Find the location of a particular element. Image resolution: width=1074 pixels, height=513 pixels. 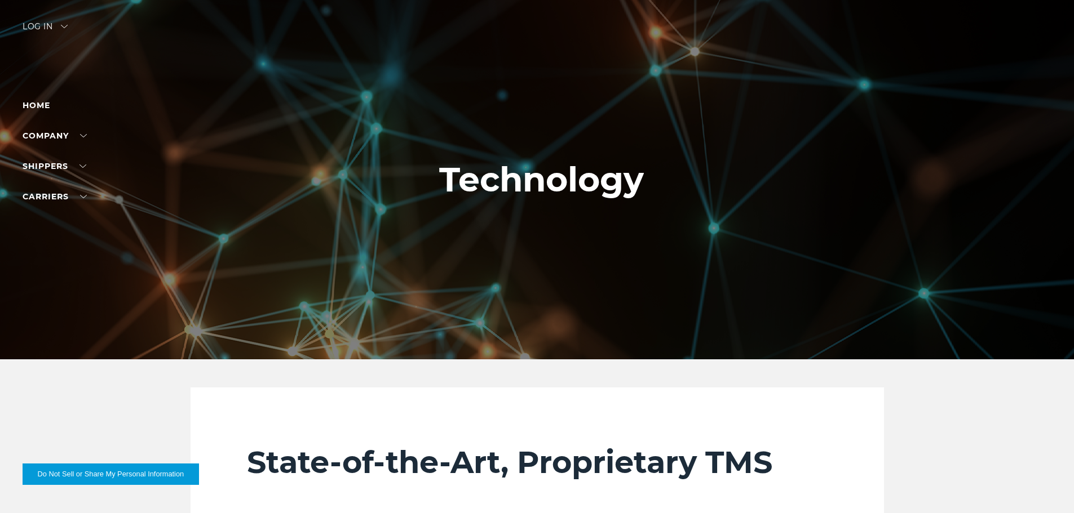

img: arrow is located at coordinates (64, 26).